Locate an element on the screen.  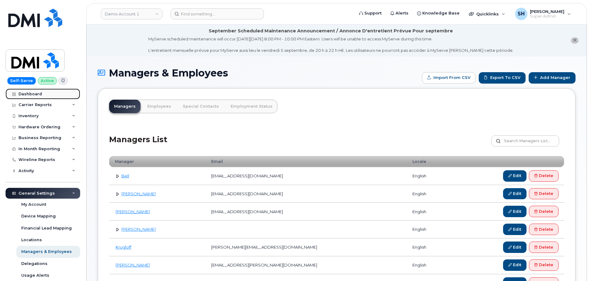
div: September Scheduled Maintenance Announcement / Annonce D'entretient Prévue Pour septembre is located at coordinates (331, 31).